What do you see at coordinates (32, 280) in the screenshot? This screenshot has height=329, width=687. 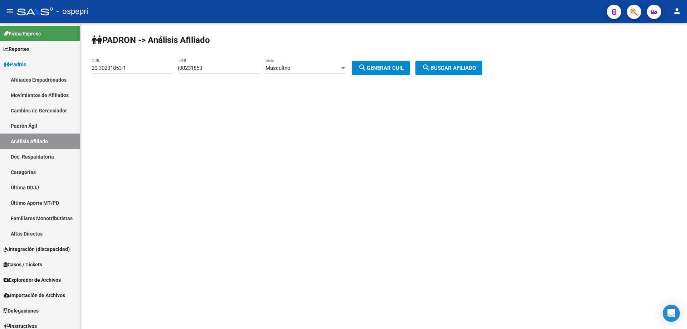 I see `span: Explorador de Archivos` at bounding box center [32, 280].